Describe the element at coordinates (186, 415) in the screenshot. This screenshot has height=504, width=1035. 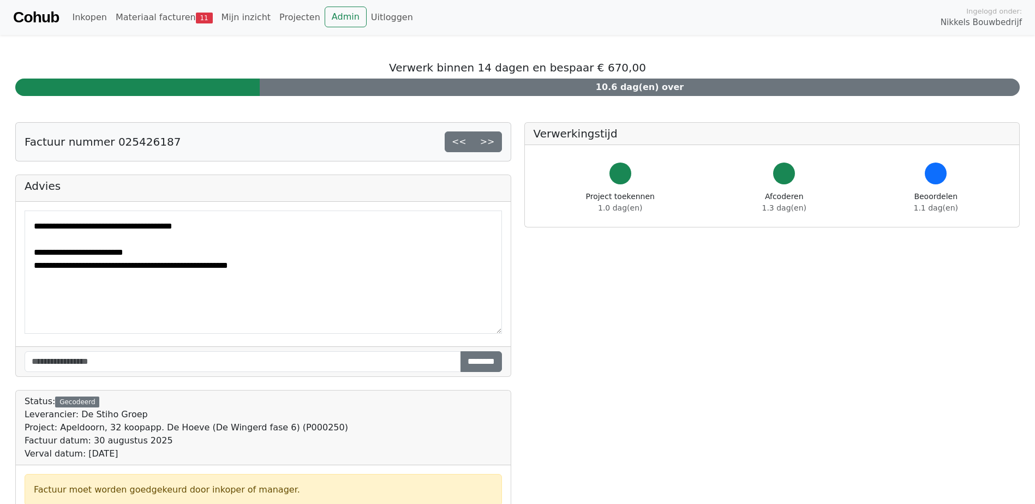
I see `div: Leverancier: De Stiho Groep` at that location.